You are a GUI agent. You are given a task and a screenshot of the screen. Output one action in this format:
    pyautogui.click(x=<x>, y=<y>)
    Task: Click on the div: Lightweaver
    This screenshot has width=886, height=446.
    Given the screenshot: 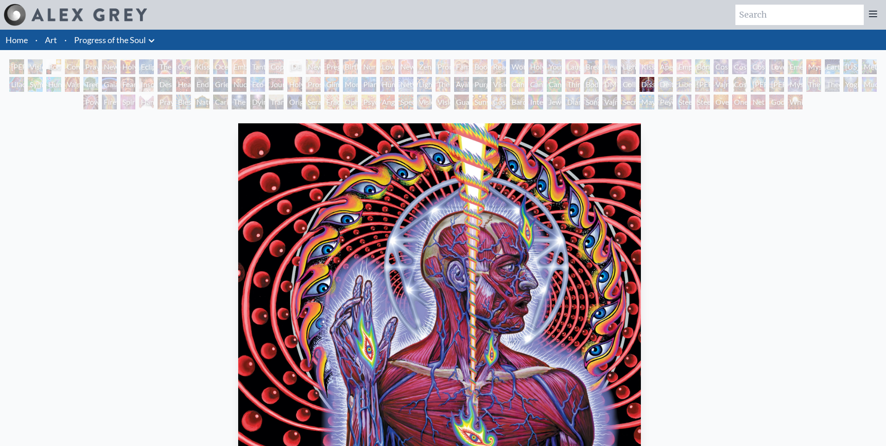 What is the action you would take?
    pyautogui.click(x=628, y=67)
    